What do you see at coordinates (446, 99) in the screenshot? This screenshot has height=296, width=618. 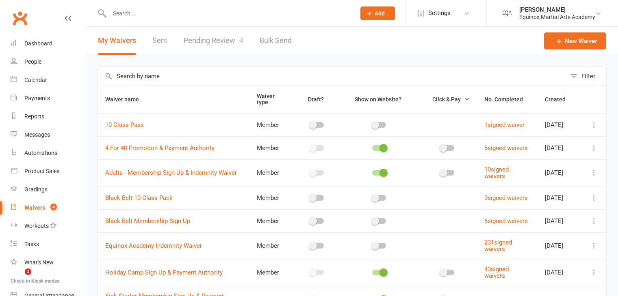 I see `span: Click & Pay` at bounding box center [446, 99].